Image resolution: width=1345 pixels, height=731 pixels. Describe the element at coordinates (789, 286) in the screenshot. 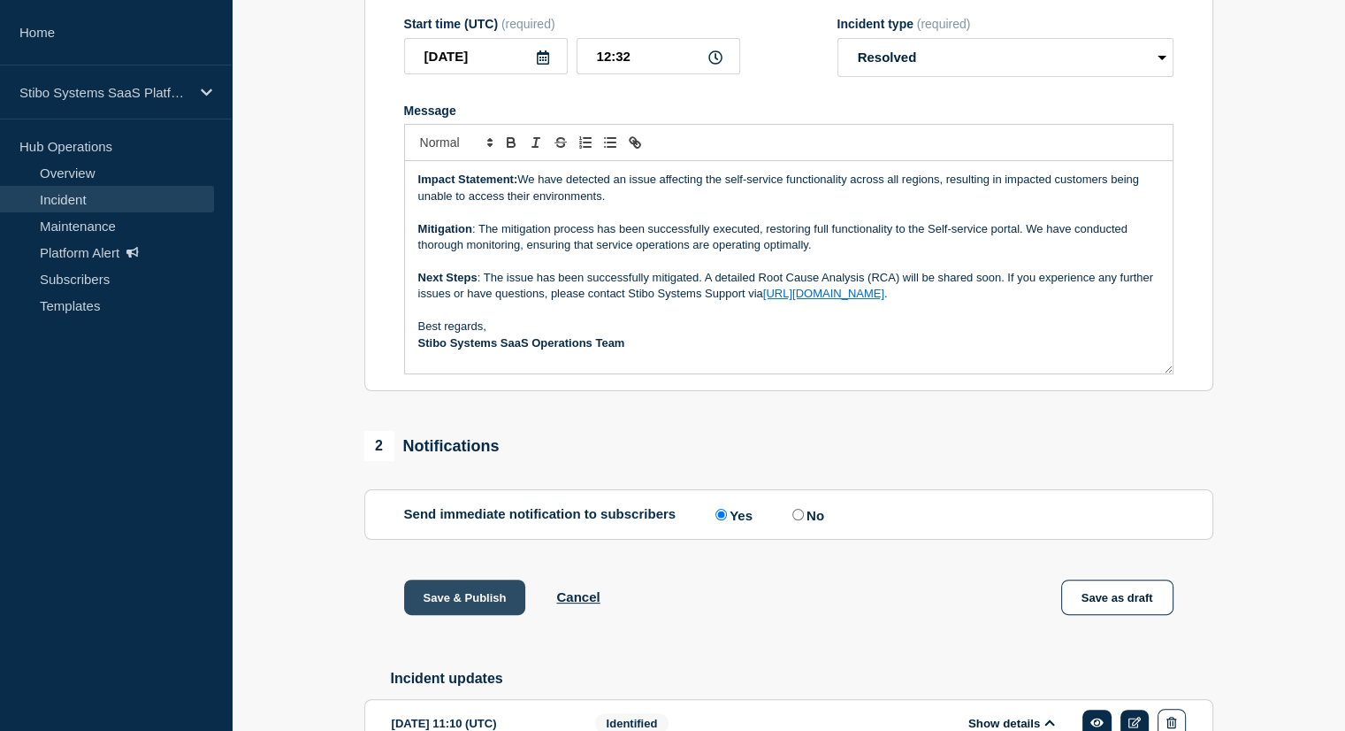

I see `p: : The issue has been successfully mitigated. A detailed Root Cause Analysis (RCA) will be shared ...` at that location.